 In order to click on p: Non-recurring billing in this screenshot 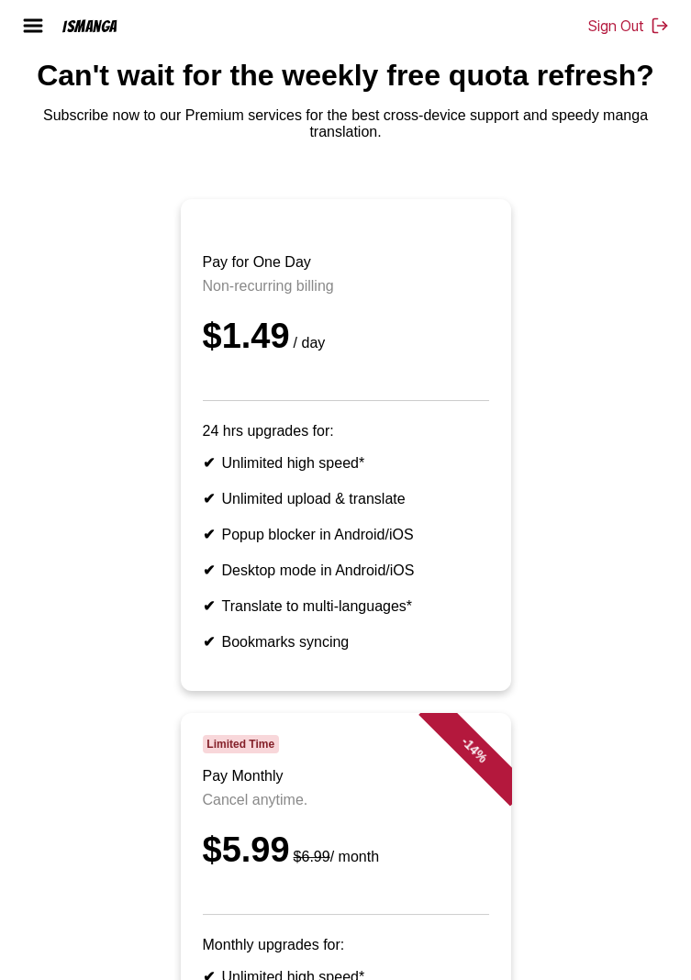, I will do `click(346, 286)`.